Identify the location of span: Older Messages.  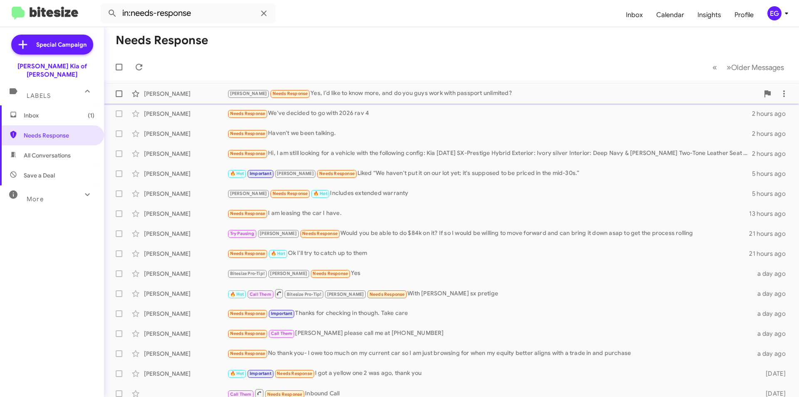
(758, 67).